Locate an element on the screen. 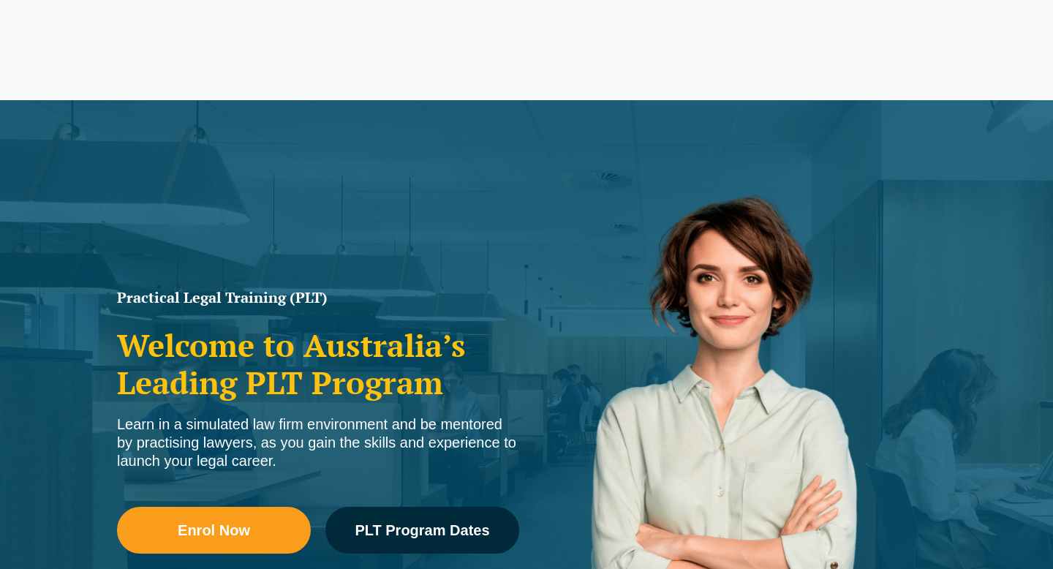  span: PLT Program Dates is located at coordinates (422, 530).